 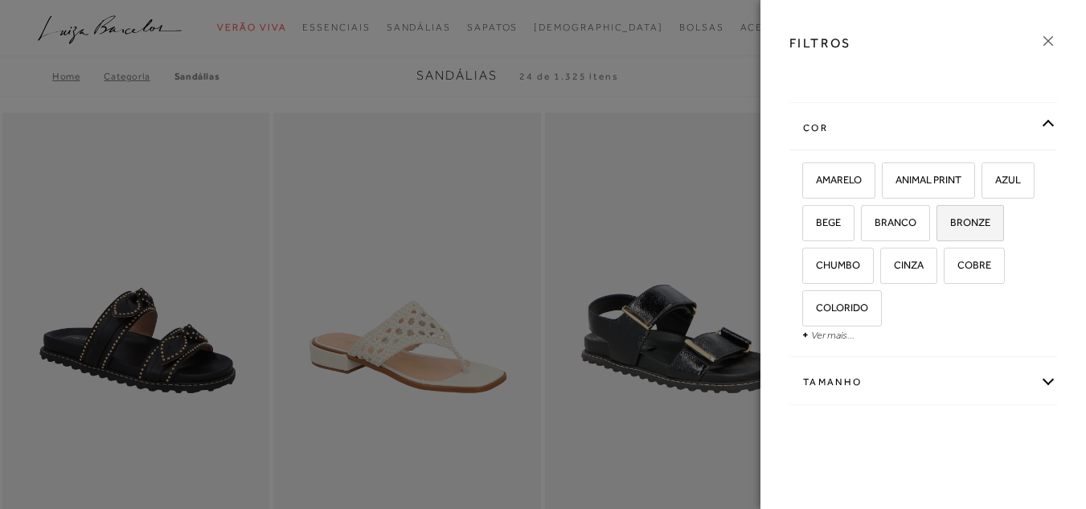 What do you see at coordinates (808, 225) in the screenshot?
I see `input: BEGE` at bounding box center [808, 225].